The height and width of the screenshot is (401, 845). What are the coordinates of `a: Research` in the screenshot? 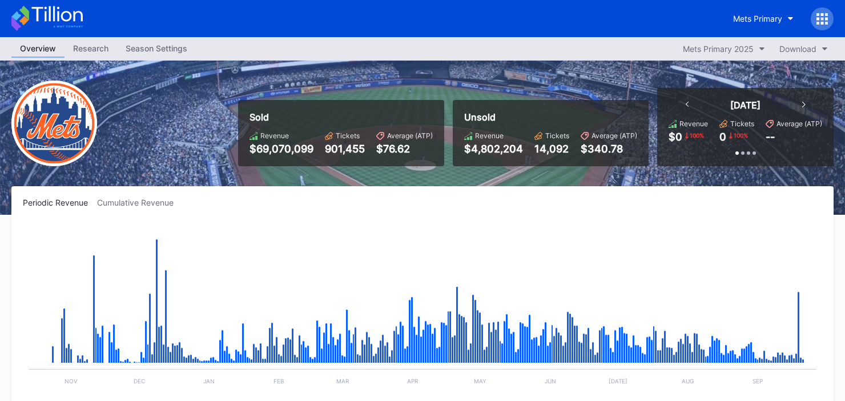 It's located at (91, 49).